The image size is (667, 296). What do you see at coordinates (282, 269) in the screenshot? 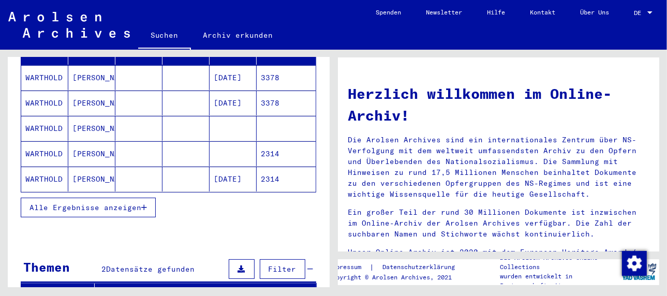
I see `button: Filter` at bounding box center [282, 269].